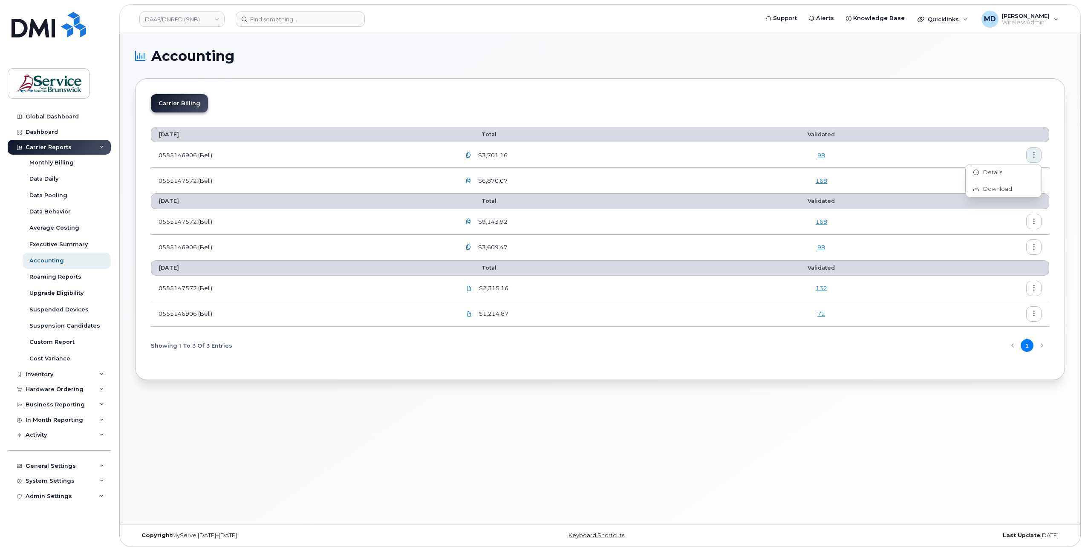  I want to click on a: PDF_555147572_005_0000000000.pdf, so click(469, 288).